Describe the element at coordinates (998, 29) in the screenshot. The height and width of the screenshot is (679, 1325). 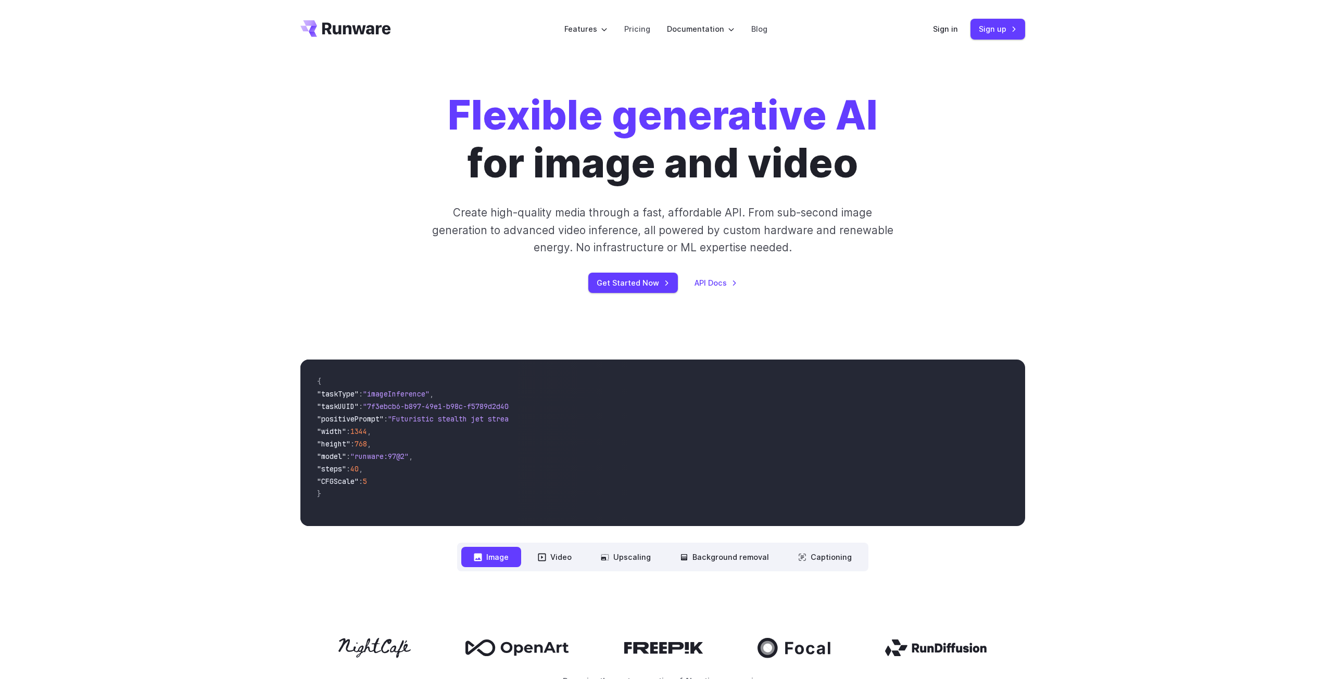
I see `a: Sign up` at that location.